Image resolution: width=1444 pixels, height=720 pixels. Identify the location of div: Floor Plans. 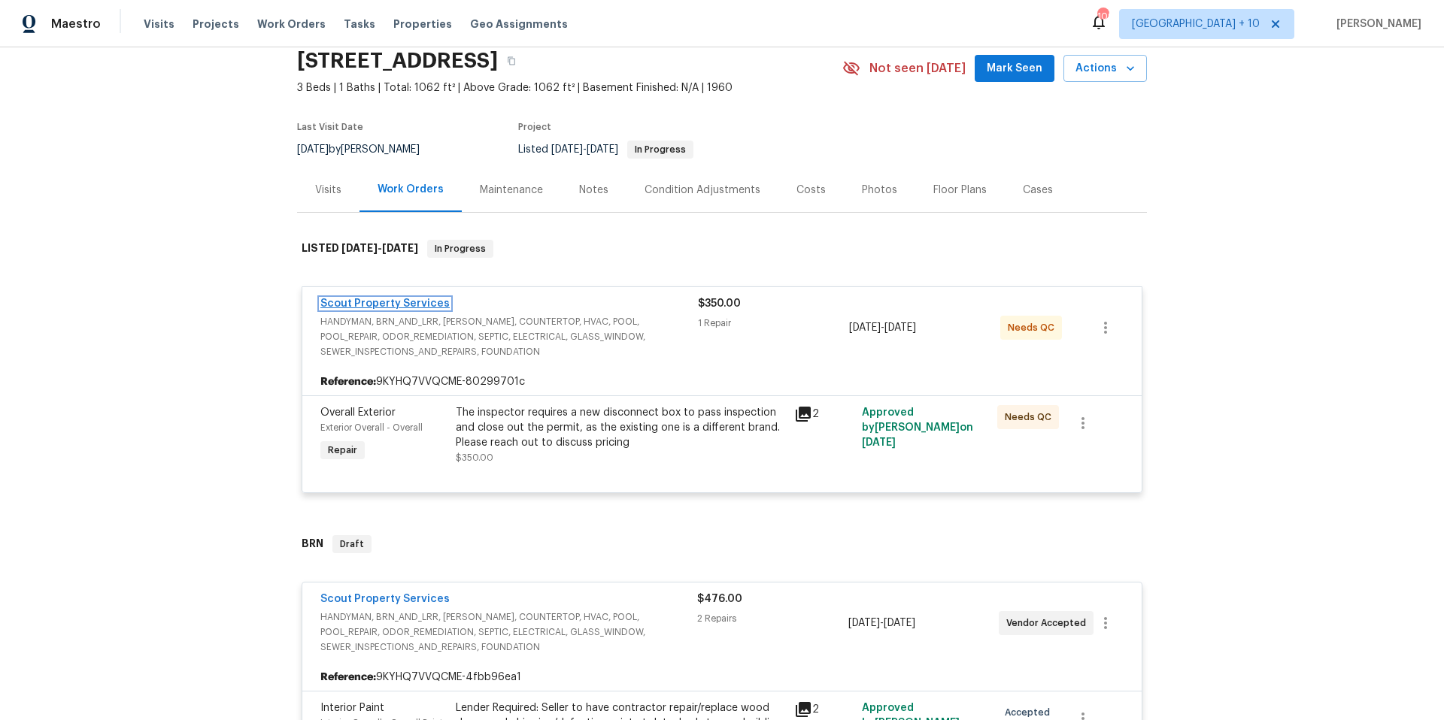
(959, 190).